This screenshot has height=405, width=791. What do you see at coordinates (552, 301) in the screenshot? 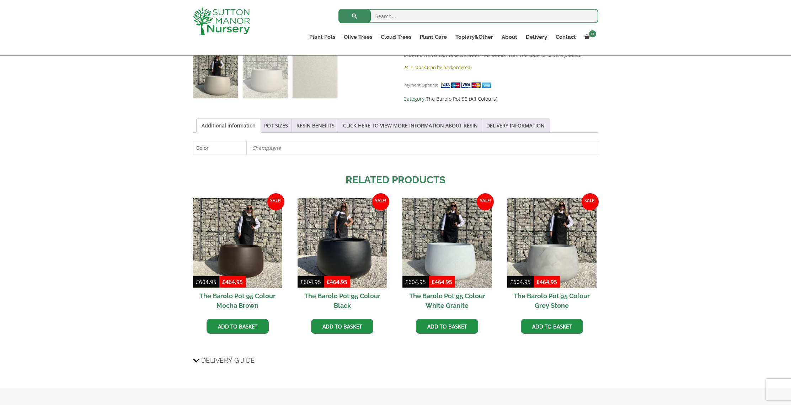
I see `h2: The Barolo Pot 95 Colour Grey Stone` at bounding box center [552, 301].